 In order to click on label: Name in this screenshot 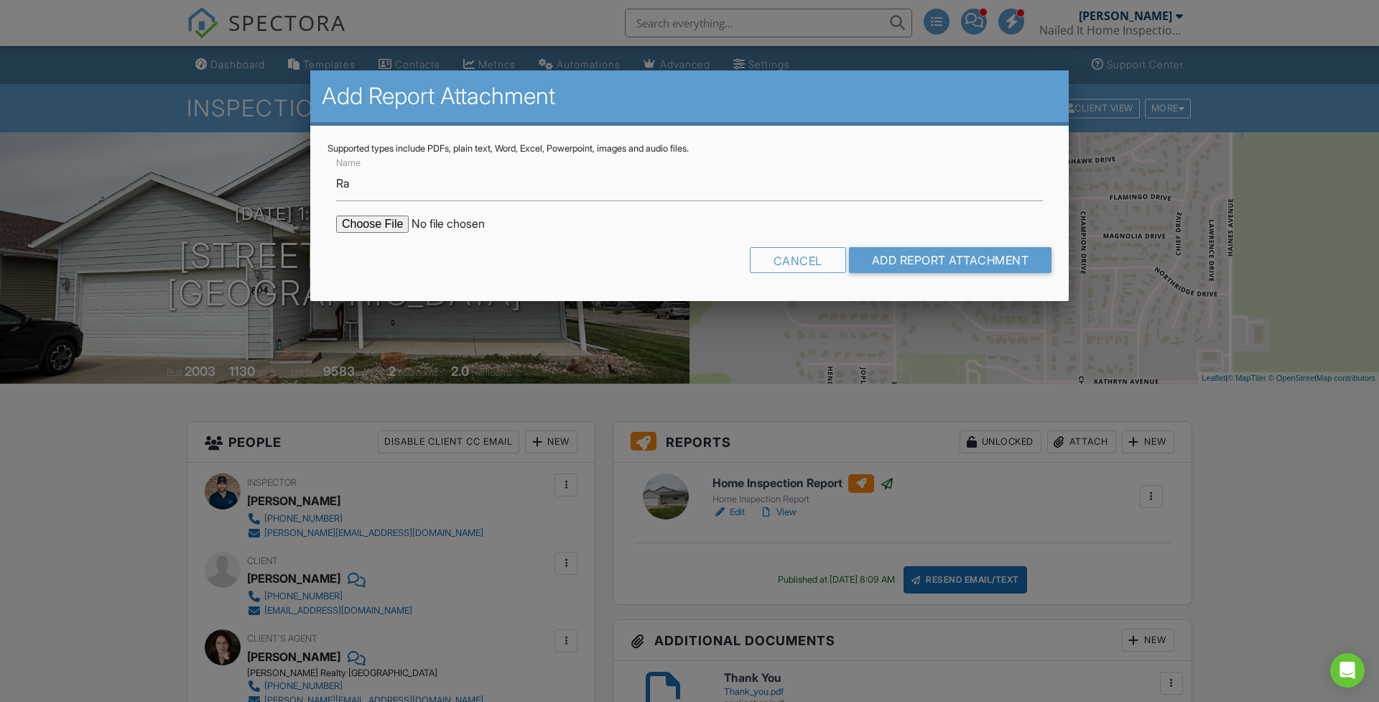, I will do `click(348, 163)`.